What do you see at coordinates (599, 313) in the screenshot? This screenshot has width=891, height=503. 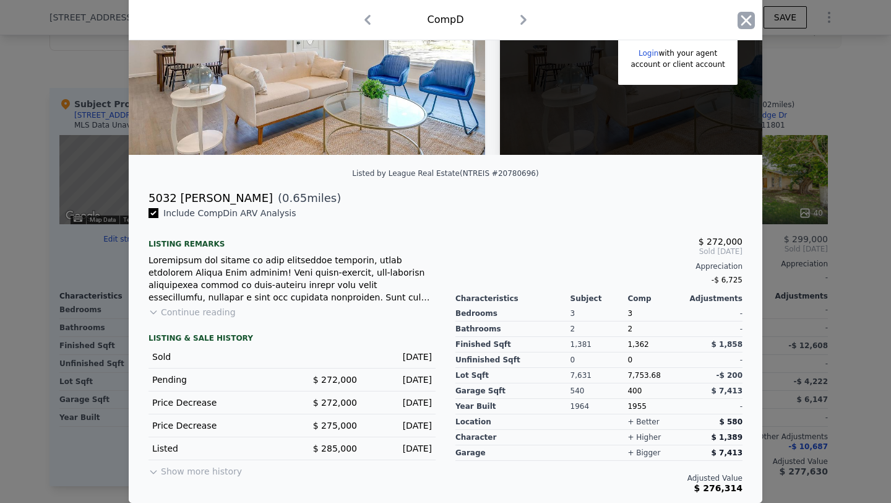 I see `div: 3` at bounding box center [599, 313].